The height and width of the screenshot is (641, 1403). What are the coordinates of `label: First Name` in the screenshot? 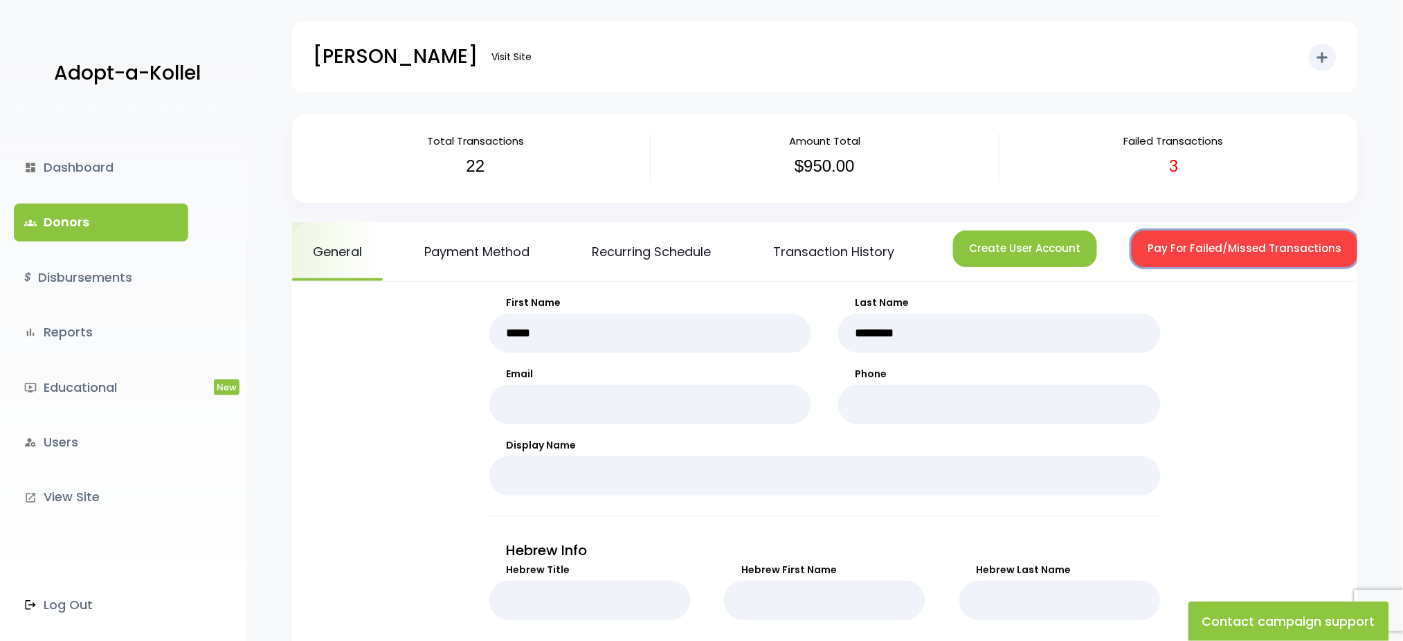 It's located at (651, 302).